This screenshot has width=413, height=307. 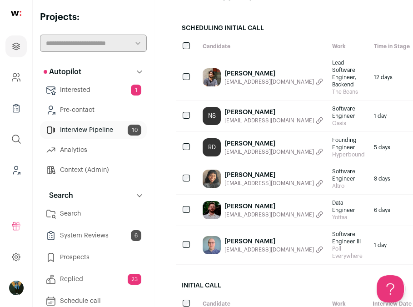 What do you see at coordinates (212, 77) in the screenshot?
I see `img: e4177b34379141d3797dc42c70167079e9f40e516cb73a05e235c3247c69bb8b.jpg` at bounding box center [212, 77].